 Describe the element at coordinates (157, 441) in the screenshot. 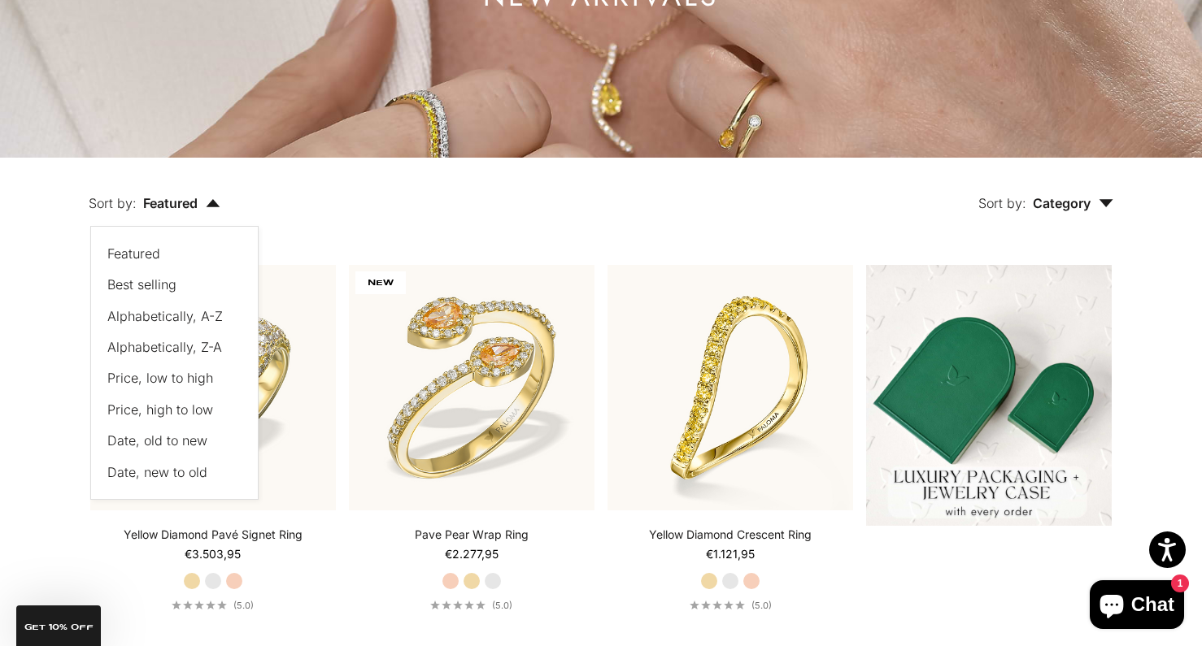

I see `span: Date, old to new` at that location.